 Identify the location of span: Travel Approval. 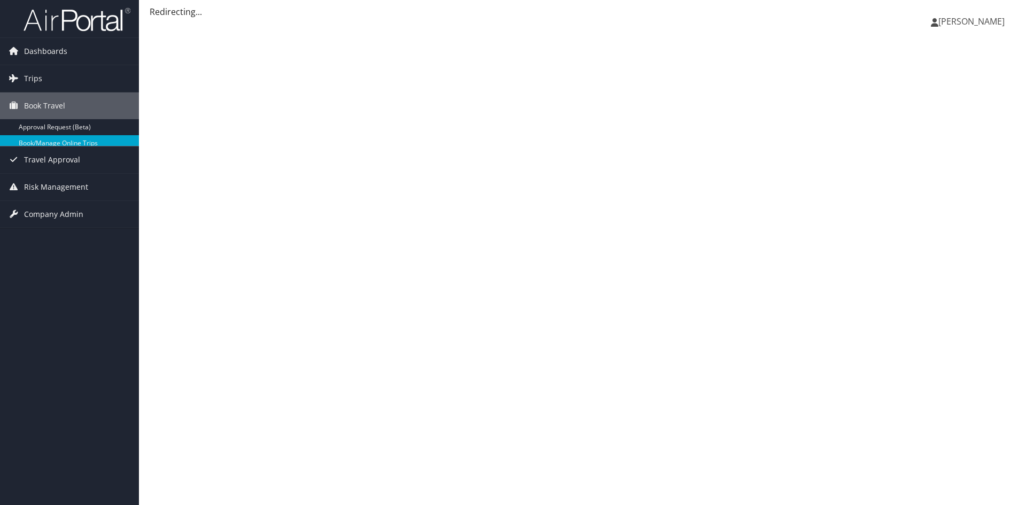
(52, 160).